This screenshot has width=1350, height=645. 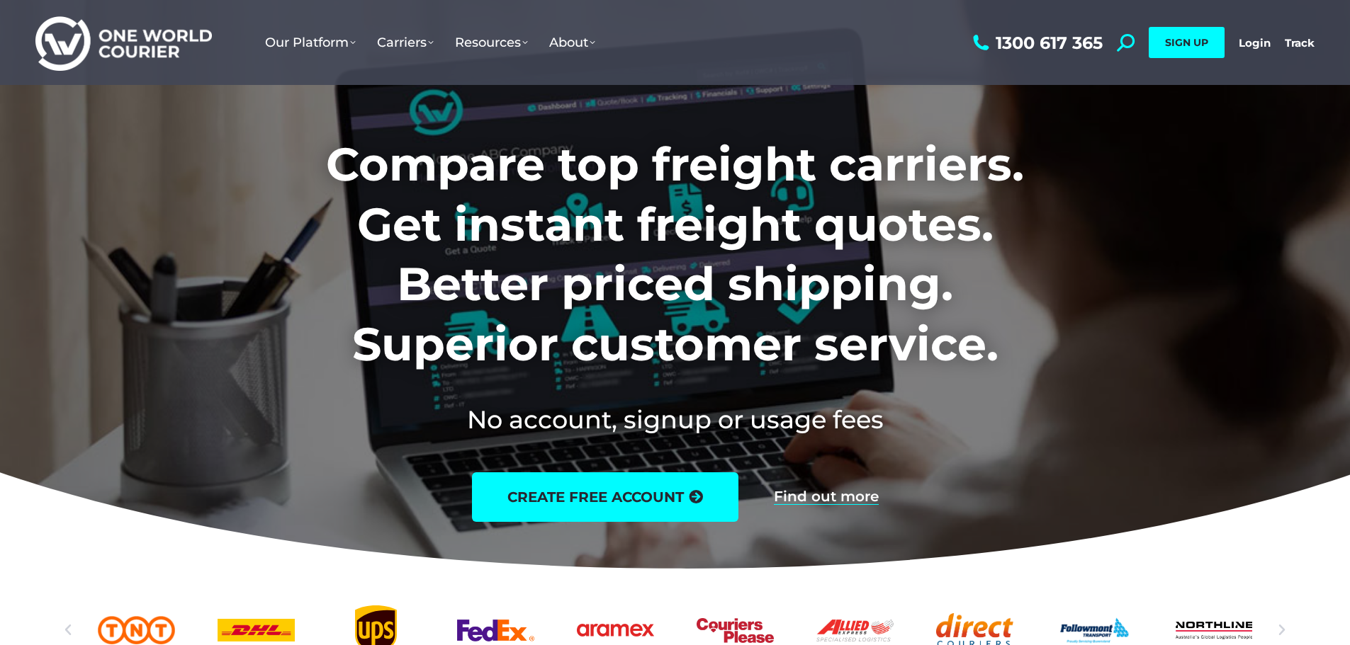 I want to click on span: SIGN UP, so click(x=1186, y=43).